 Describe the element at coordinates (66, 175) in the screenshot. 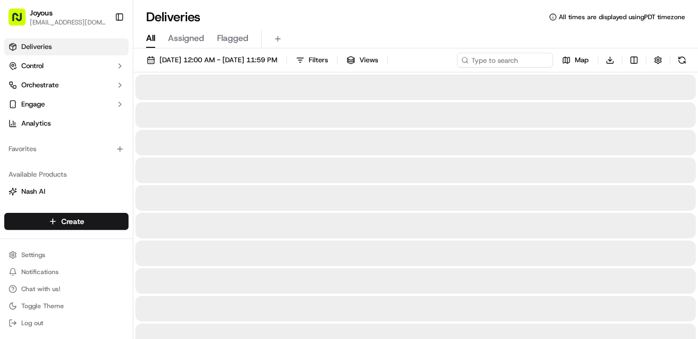

I see `div: Available Products` at that location.